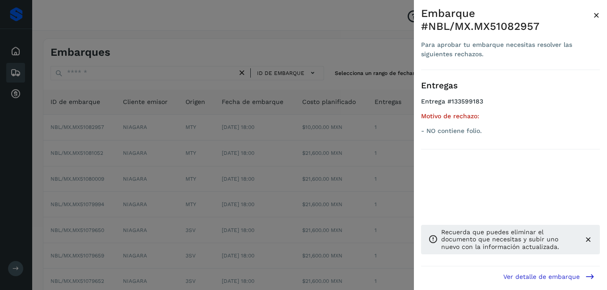 The image size is (607, 290). I want to click on div: Embarque #NBL/MX.MX51082957, so click(507, 20).